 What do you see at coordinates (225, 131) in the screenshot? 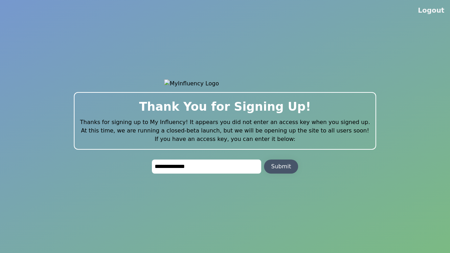
I see `p: At this time, we are running a closed-beta launch, but we will be opening up the site to all user...` at bounding box center [225, 131].